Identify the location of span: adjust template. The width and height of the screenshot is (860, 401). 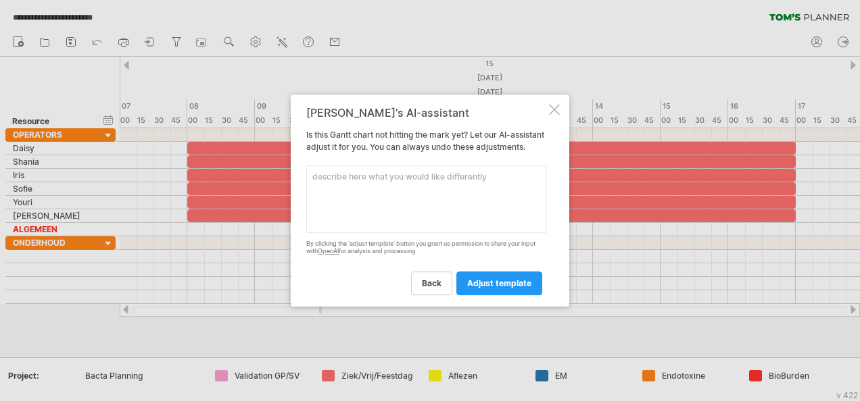
(499, 283).